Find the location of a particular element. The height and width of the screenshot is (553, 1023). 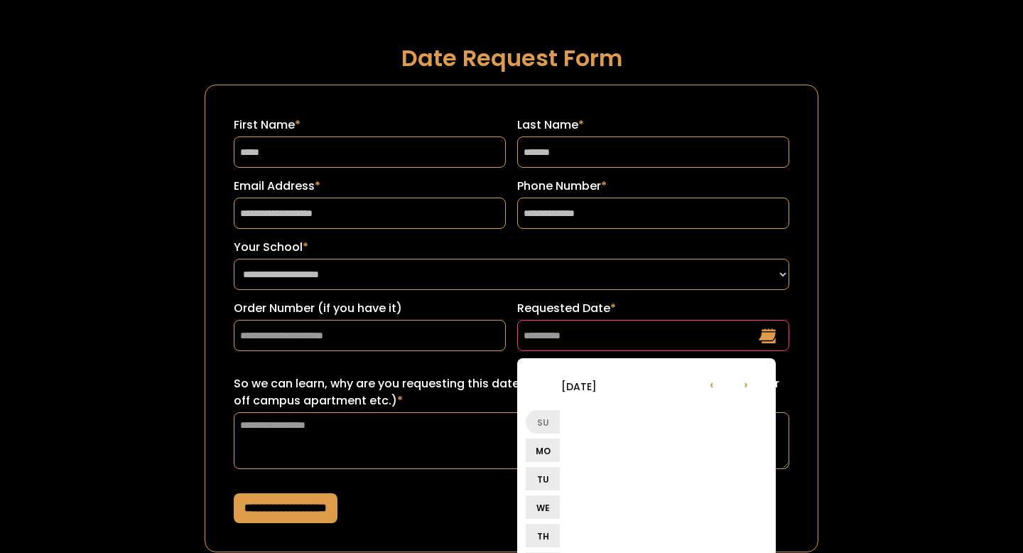

label: Order Number (if you have it) is located at coordinates (369, 308).